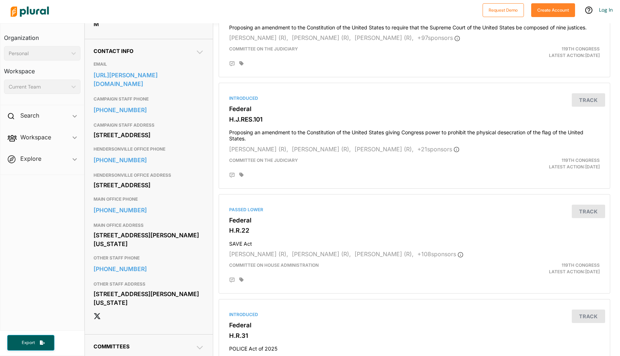 The height and width of the screenshot is (356, 620). I want to click on div: Passed Lower, so click(415, 210).